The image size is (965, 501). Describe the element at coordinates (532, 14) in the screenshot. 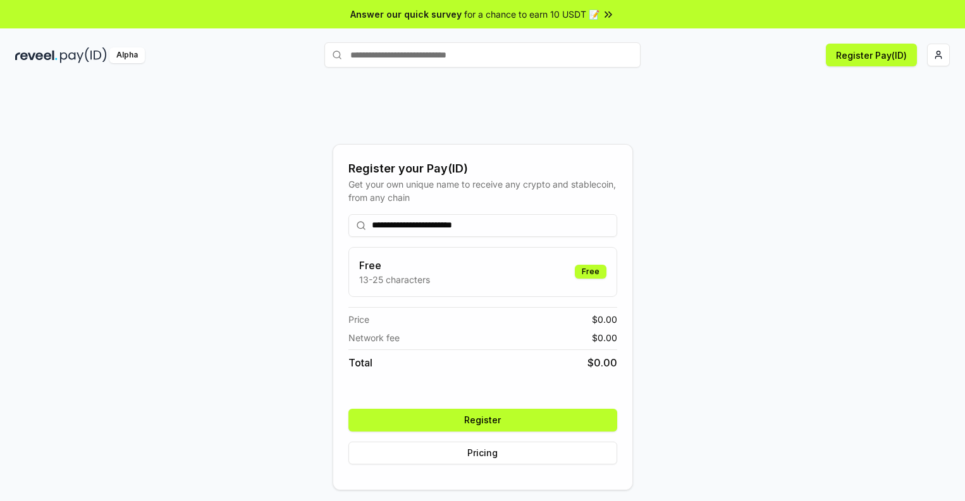

I see `span: for a chance to earn 10 USDT 📝` at that location.